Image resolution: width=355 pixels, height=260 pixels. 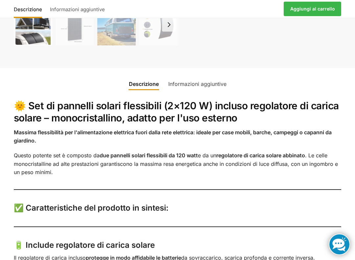 I want to click on a: Descrizione, so click(x=30, y=9).